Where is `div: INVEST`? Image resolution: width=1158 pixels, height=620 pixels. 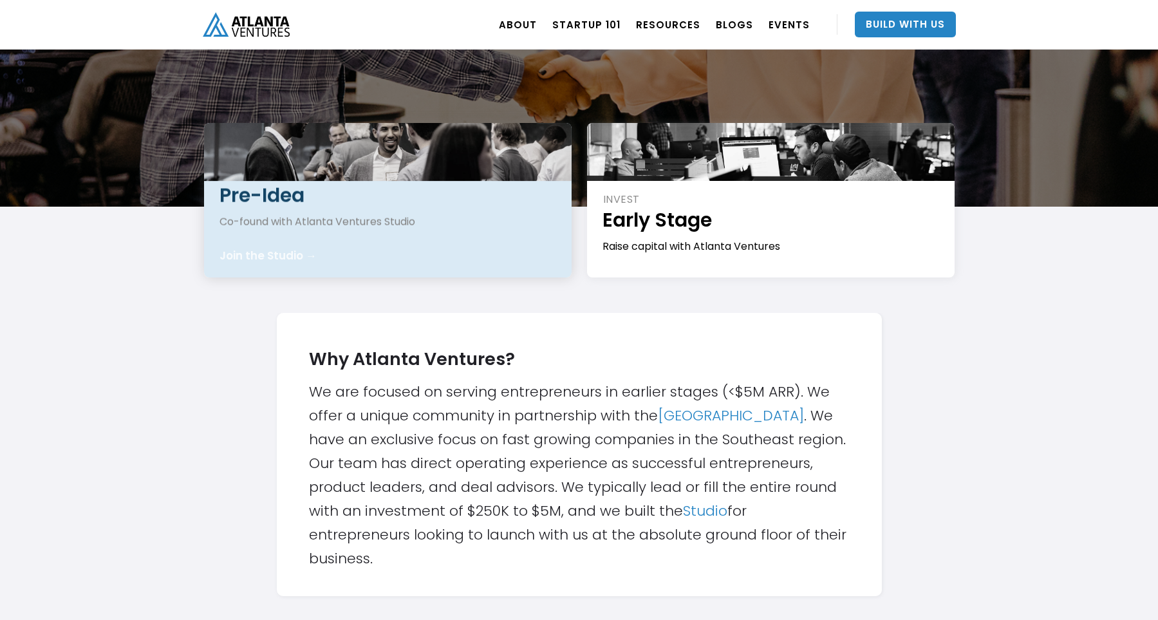 div: INVEST is located at coordinates (772, 199).